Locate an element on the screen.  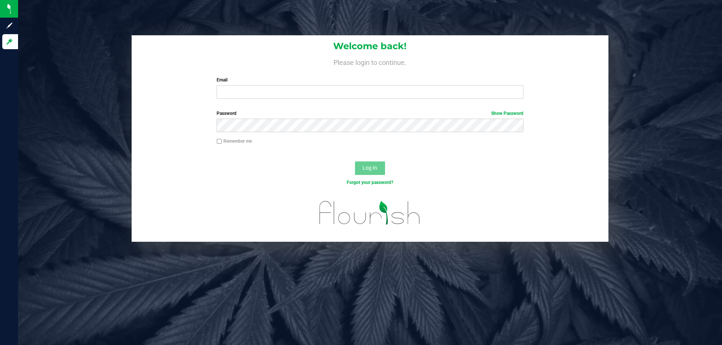
input: Remember me is located at coordinates (219, 142).